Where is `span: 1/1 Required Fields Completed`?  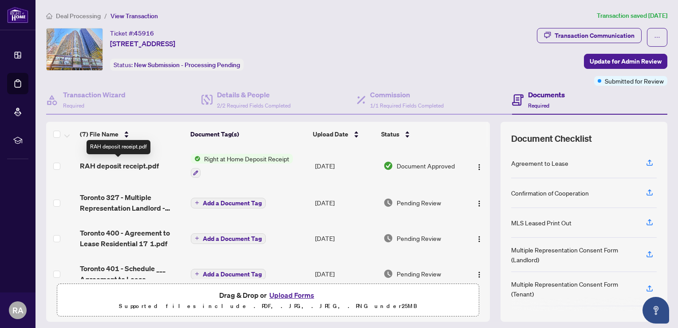
span: 1/1 Required Fields Completed is located at coordinates (407, 105).